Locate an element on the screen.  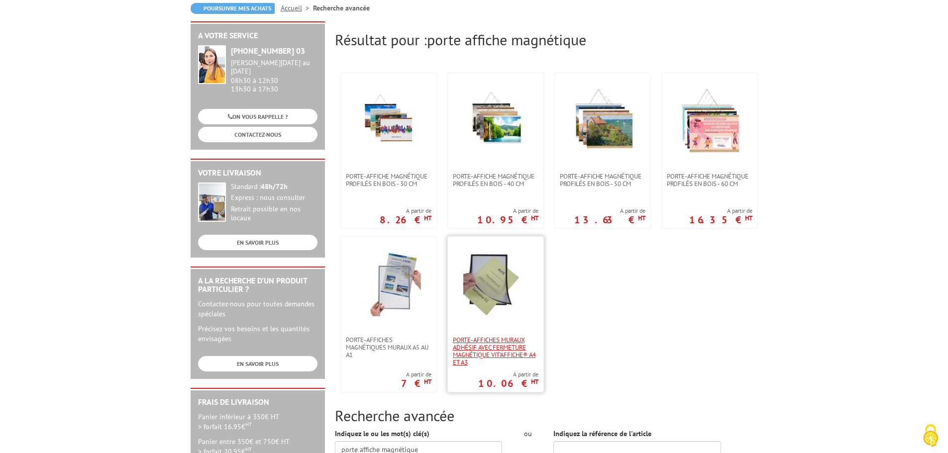
img: widget-livraison.jpg is located at coordinates (212, 202).